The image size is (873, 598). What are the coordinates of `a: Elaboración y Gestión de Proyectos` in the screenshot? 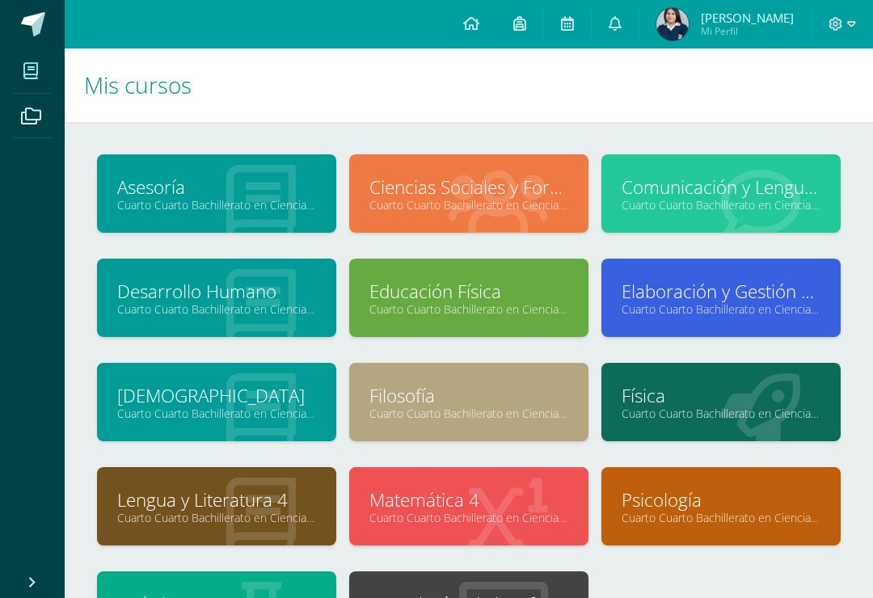 It's located at (721, 291).